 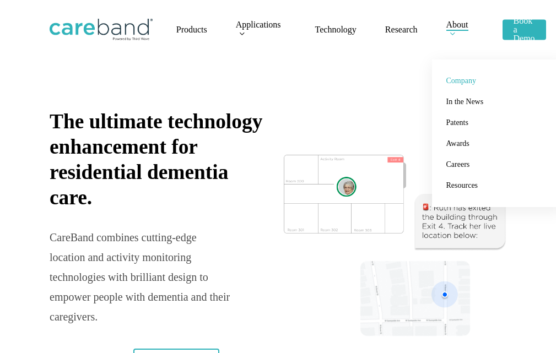 What do you see at coordinates (458, 164) in the screenshot?
I see `span: Careers` at bounding box center [458, 164].